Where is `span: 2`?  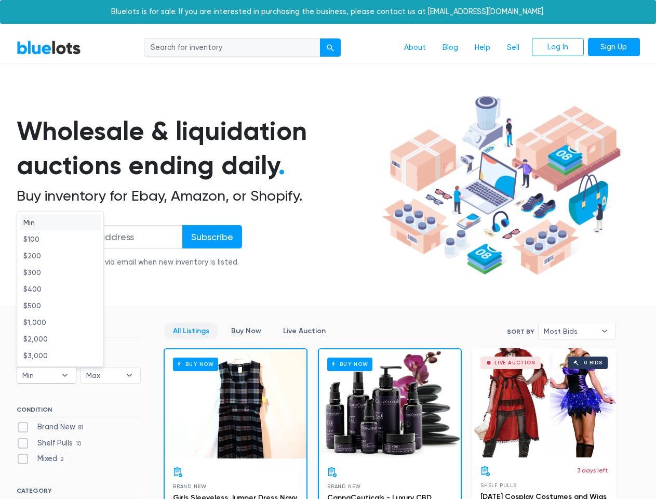
span: 2 is located at coordinates (62, 460).